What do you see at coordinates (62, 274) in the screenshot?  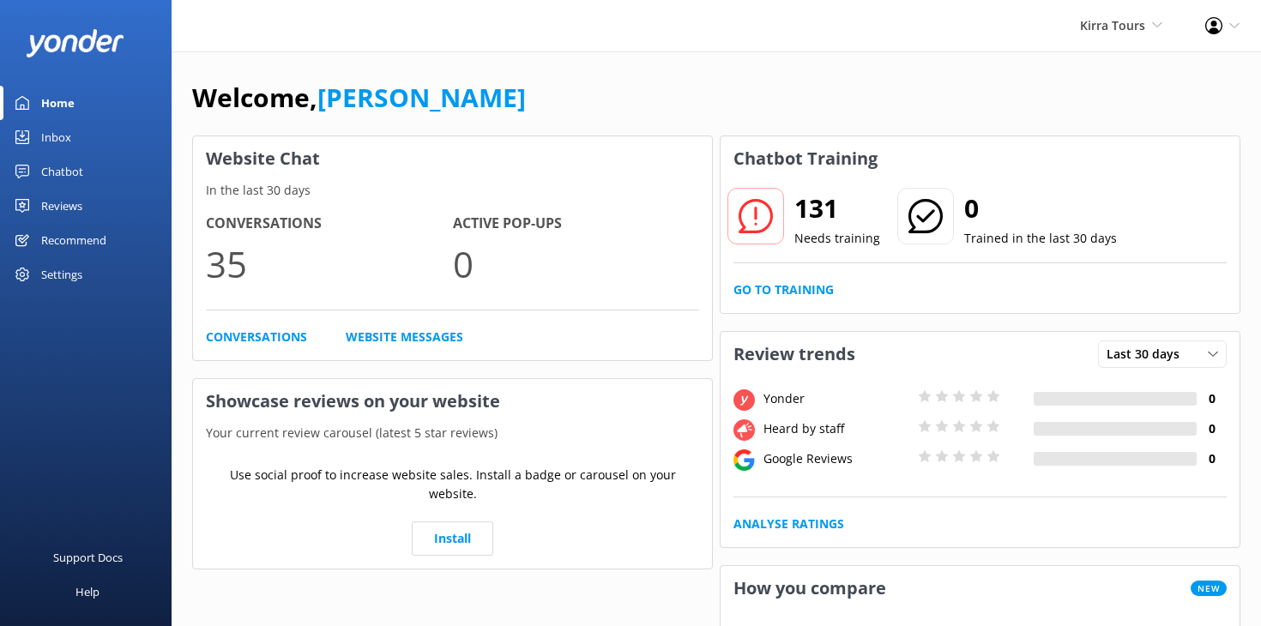 I see `div: Settings` at bounding box center [62, 274].